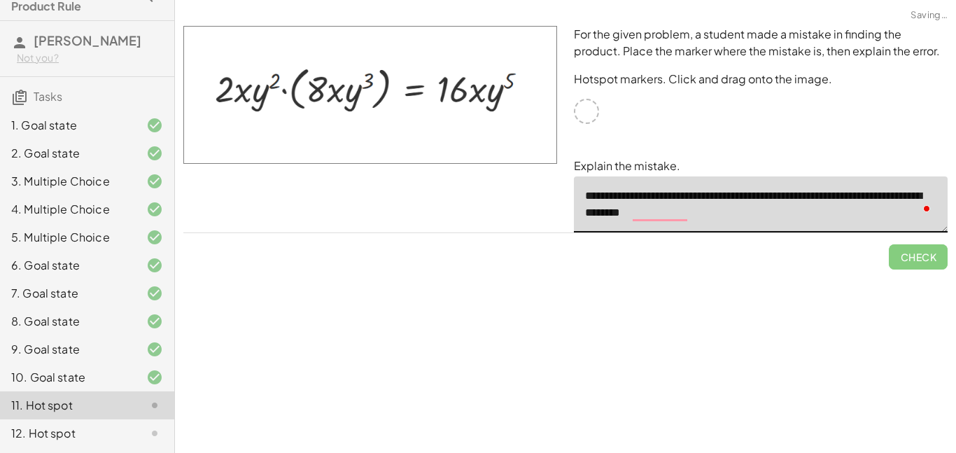  What do you see at coordinates (67, 181) in the screenshot?
I see `div: 3. Multiple Choice` at bounding box center [67, 181].